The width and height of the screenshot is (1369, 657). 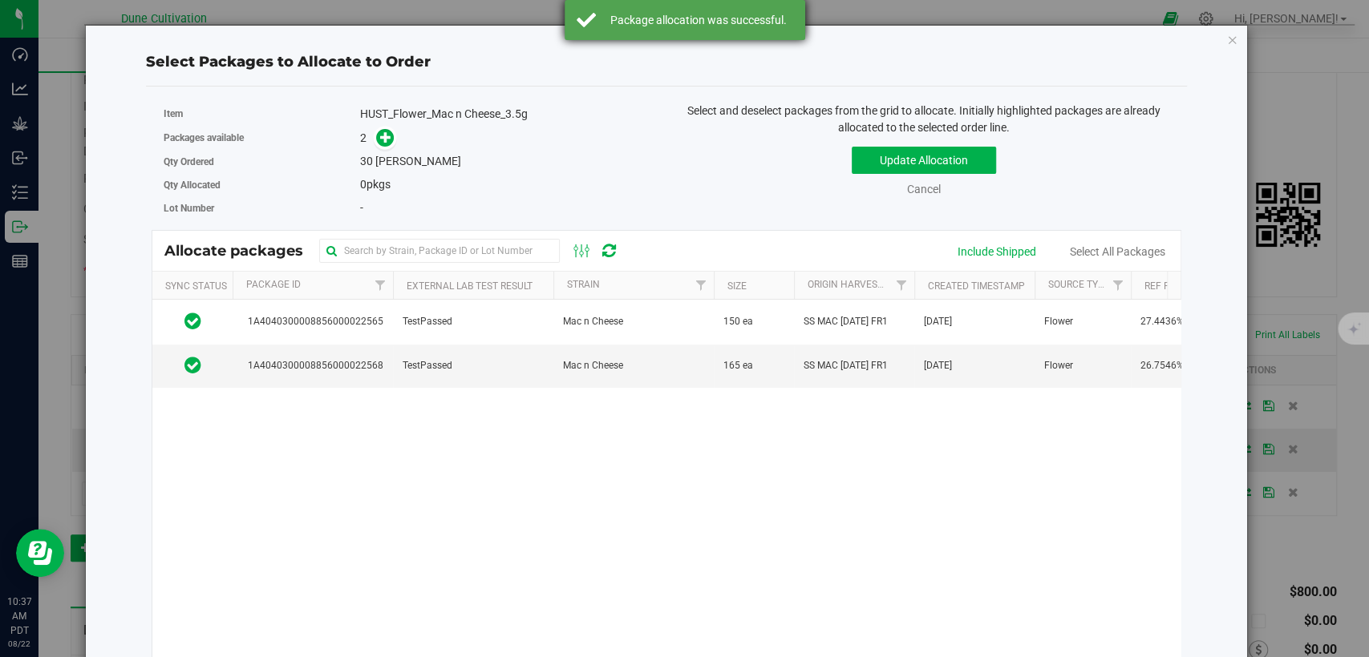 I want to click on input: Search by Strain, Package ID or Lot Number, so click(x=439, y=251).